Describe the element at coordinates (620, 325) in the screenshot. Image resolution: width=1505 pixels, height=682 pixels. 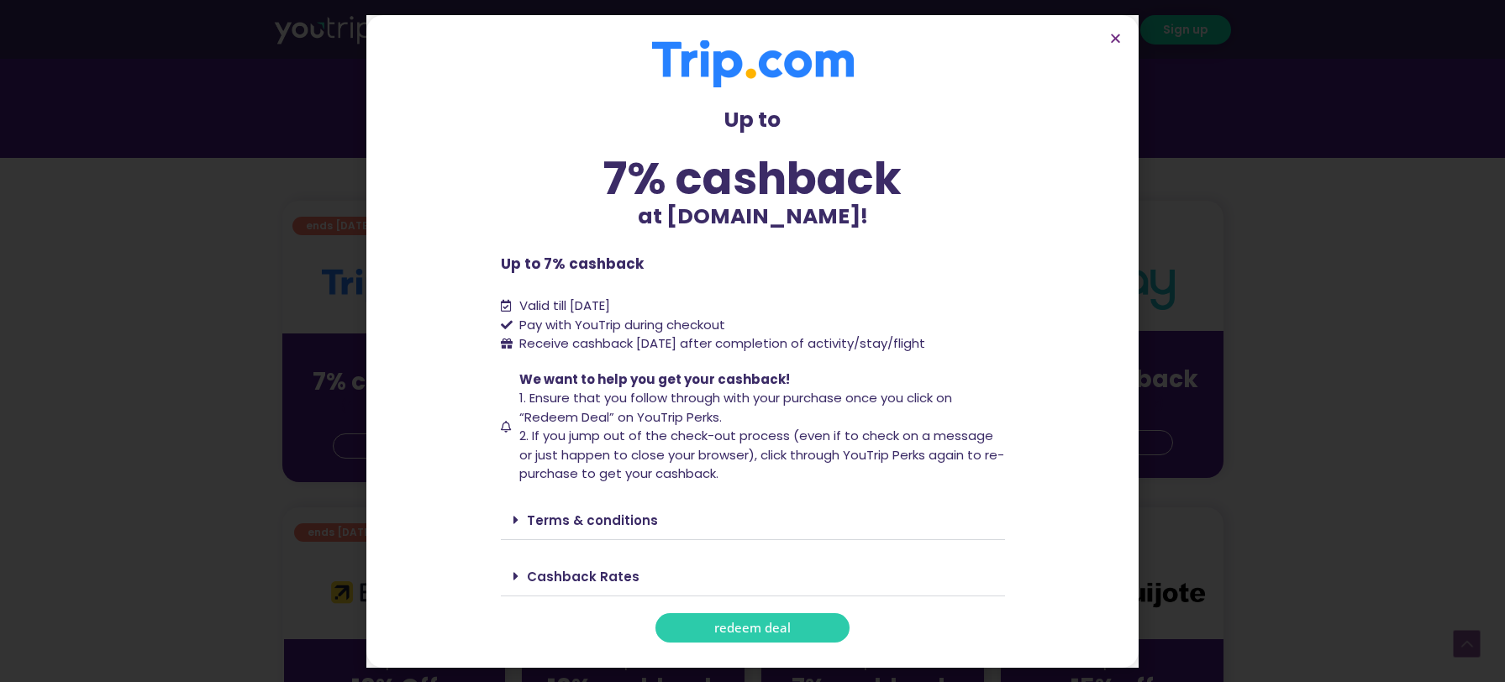
I see `span: Pay with YouTrip during checkout` at that location.